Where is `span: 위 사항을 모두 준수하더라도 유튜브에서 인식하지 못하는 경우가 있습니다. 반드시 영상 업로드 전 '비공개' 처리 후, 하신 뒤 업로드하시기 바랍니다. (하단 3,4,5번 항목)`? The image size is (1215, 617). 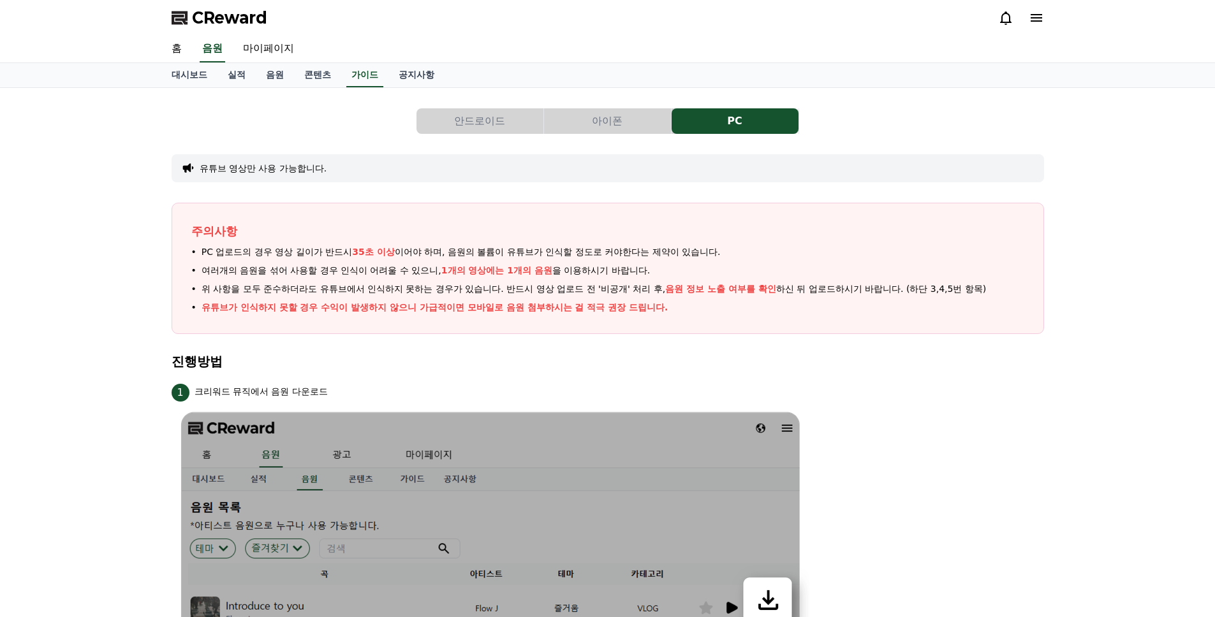 span: 위 사항을 모두 준수하더라도 유튜브에서 인식하지 못하는 경우가 있습니다. 반드시 영상 업로드 전 '비공개' 처리 후, 하신 뒤 업로드하시기 바랍니다. (하단 3,4,5번 항목) is located at coordinates (594, 289).